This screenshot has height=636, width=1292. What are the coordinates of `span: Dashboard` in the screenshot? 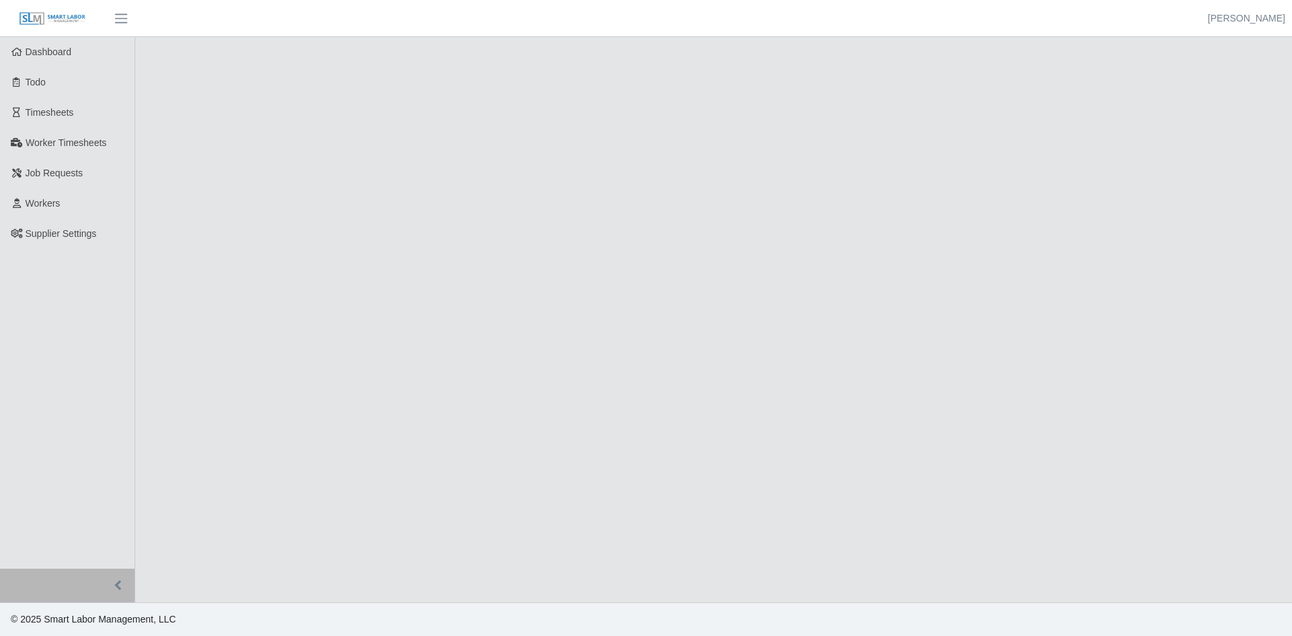 It's located at (48, 52).